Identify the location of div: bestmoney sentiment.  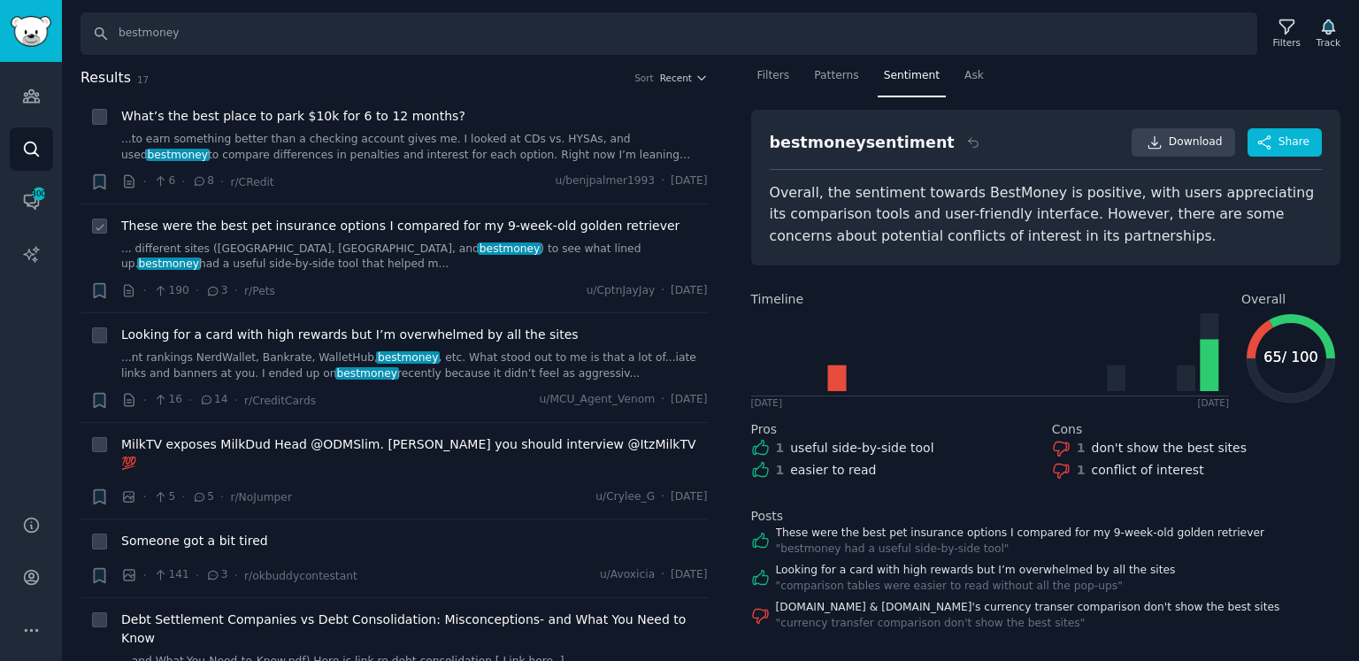
(862, 142).